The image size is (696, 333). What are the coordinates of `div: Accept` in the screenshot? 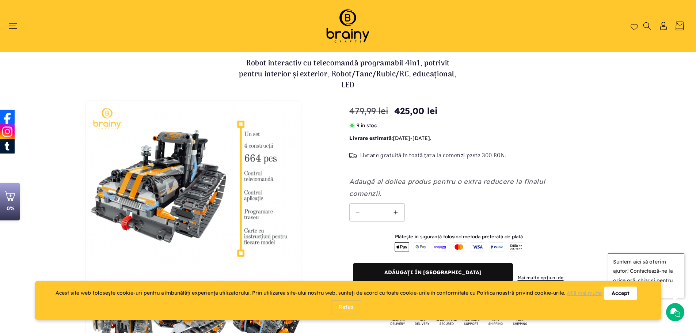 It's located at (620, 293).